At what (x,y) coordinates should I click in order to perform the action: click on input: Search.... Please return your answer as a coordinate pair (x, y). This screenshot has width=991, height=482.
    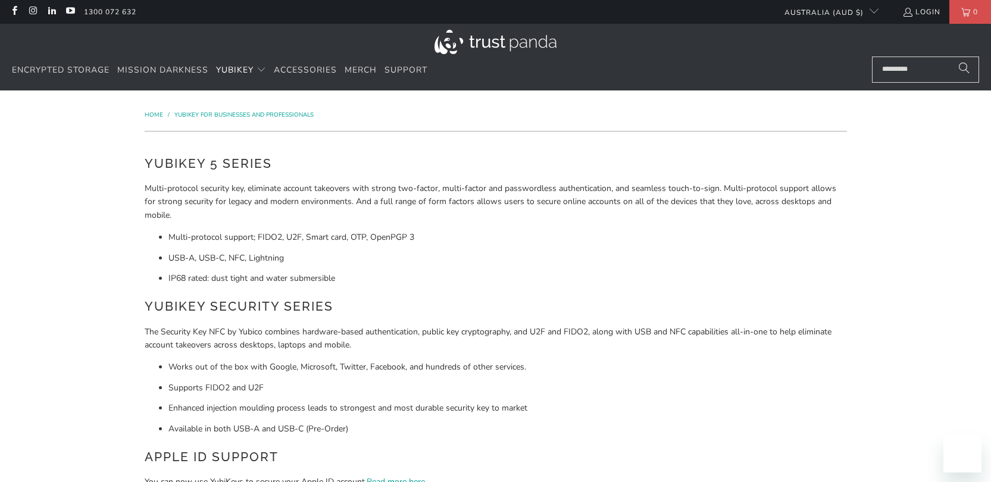
    Looking at the image, I should click on (925, 70).